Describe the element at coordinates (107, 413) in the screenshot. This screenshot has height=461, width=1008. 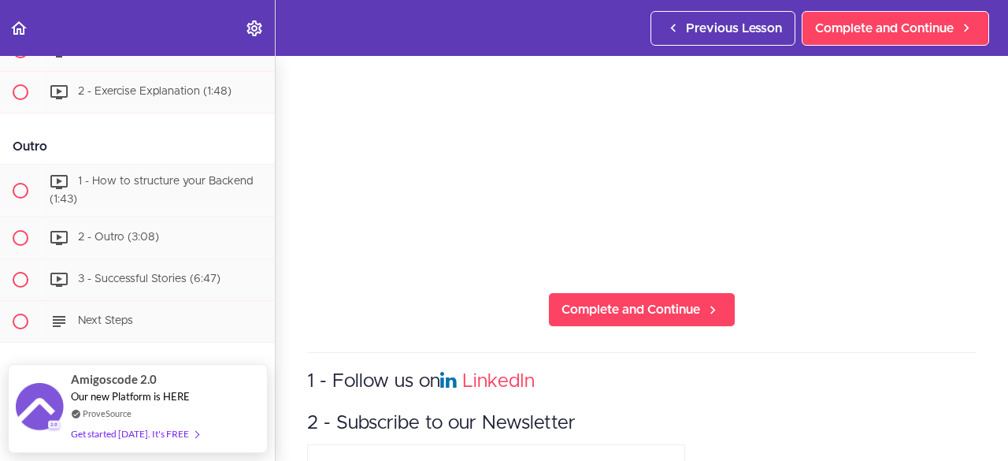
I see `a: ProveSource` at that location.